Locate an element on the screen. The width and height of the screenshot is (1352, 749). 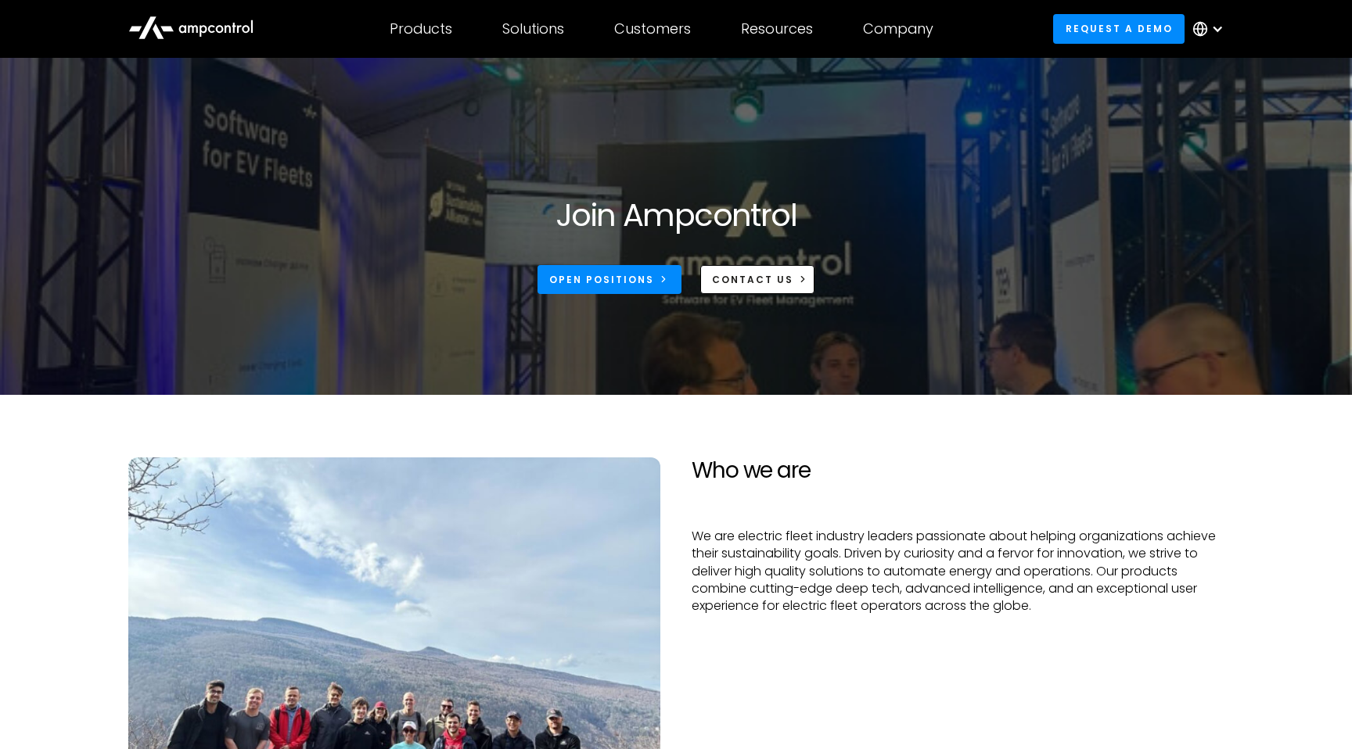
div: Company is located at coordinates (898, 29).